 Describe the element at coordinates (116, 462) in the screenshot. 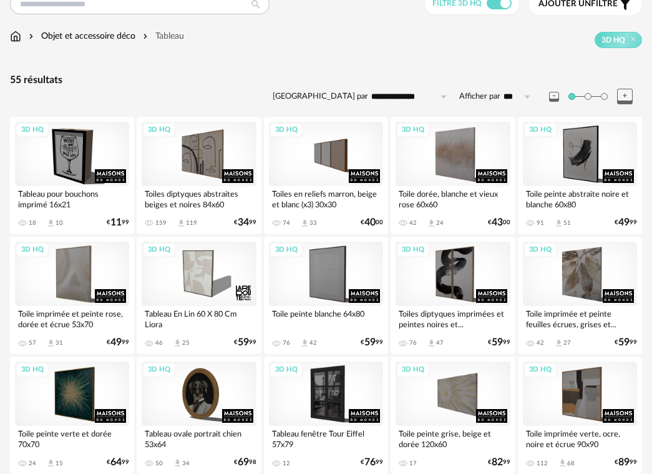

I see `span: 64` at that location.